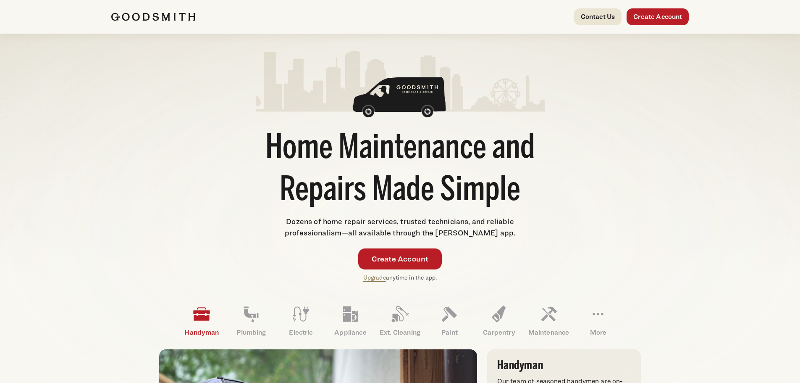 The width and height of the screenshot is (800, 383). What do you see at coordinates (153, 17) in the screenshot?
I see `img: Goodsmith` at bounding box center [153, 17].